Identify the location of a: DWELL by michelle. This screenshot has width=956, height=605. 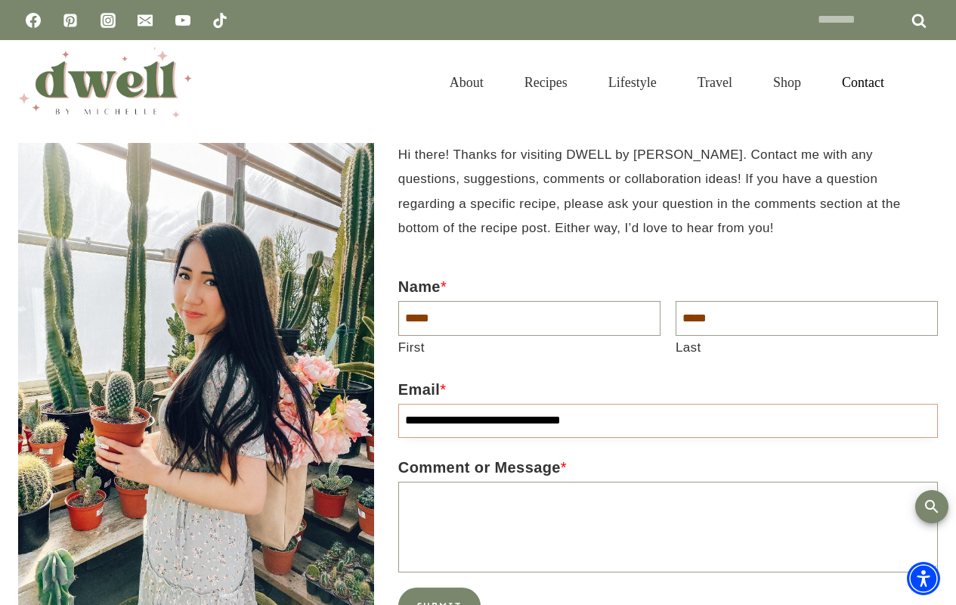
(105, 82).